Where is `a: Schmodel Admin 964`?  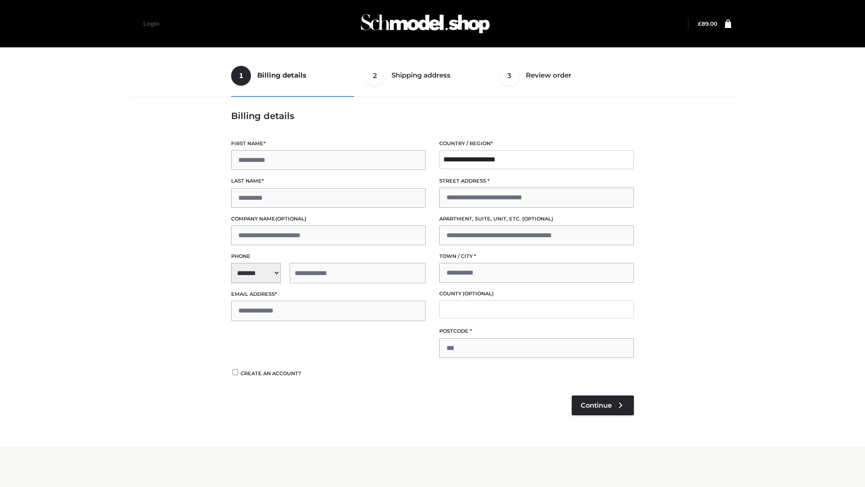 a: Schmodel Admin 964 is located at coordinates (425, 23).